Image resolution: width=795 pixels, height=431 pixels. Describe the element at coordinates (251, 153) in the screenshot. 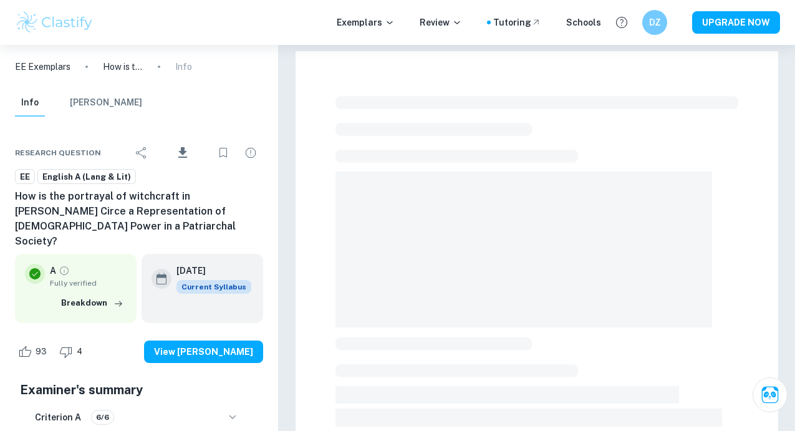

I see `div: Report issue` at that location.